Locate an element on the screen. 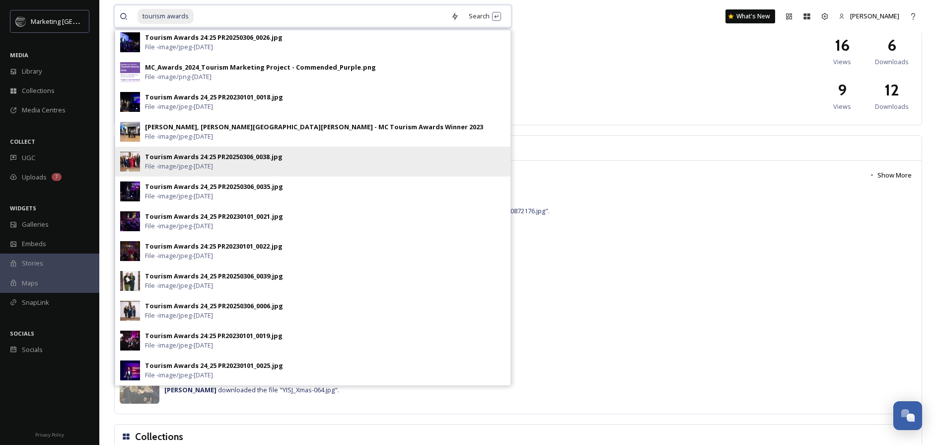 Image resolution: width=937 pixels, height=445 pixels. div: Tourism Awards 24_25 PR20250306_0006.jpg is located at coordinates (214, 305).